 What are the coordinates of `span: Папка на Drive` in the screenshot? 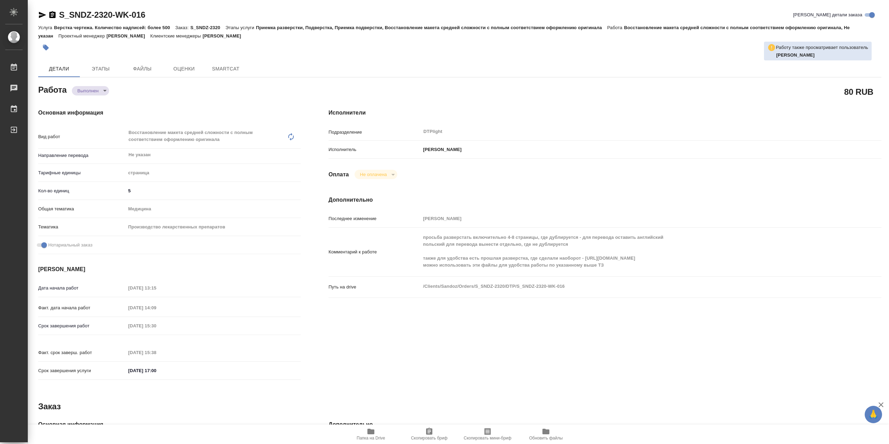 It's located at (371, 438).